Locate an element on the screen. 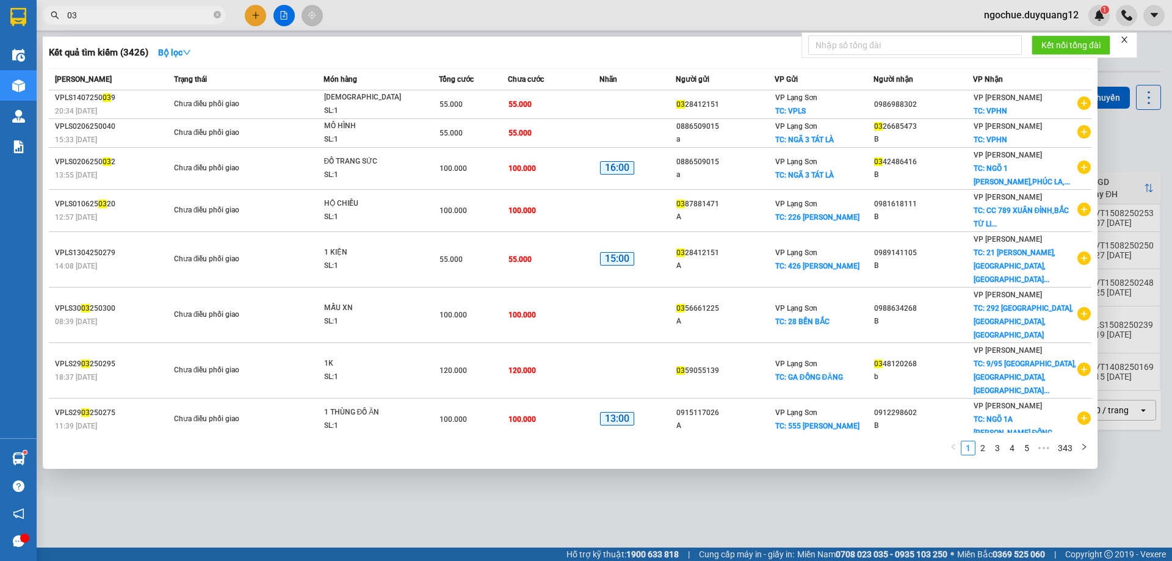  span: question-circle is located at coordinates (18, 486).